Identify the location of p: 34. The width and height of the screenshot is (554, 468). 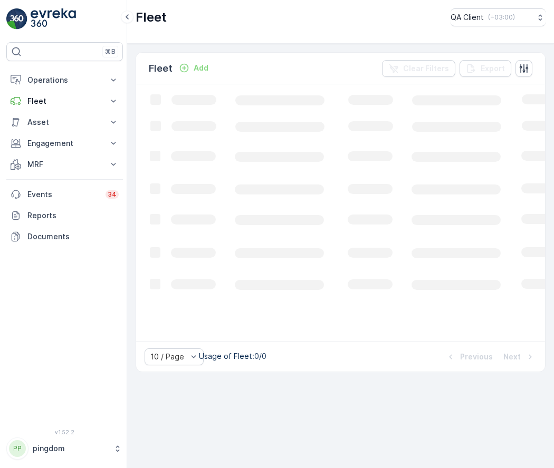
(112, 195).